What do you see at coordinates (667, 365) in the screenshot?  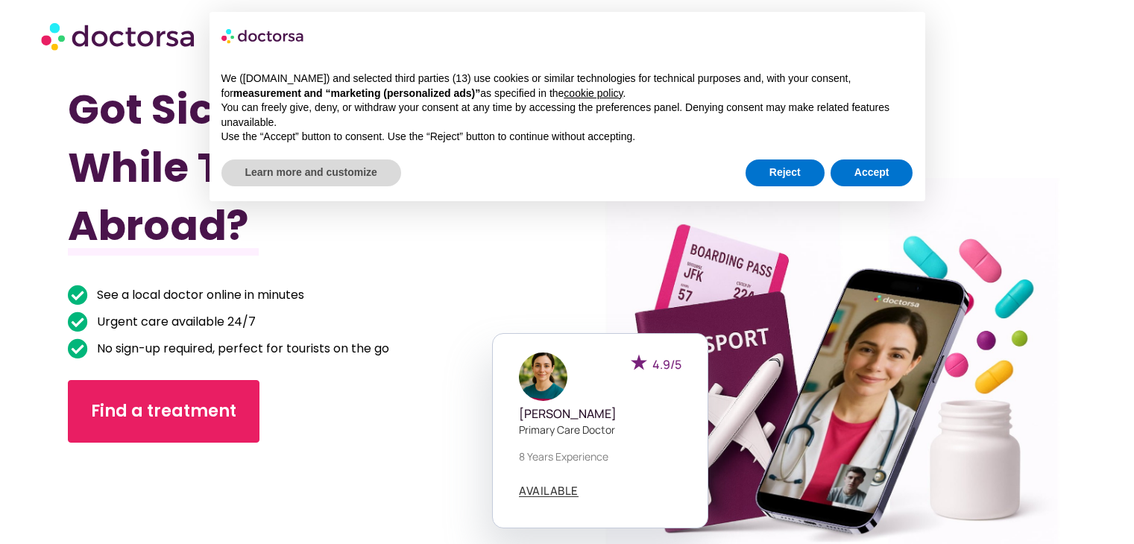 I see `span: 4.9/5` at bounding box center [667, 365].